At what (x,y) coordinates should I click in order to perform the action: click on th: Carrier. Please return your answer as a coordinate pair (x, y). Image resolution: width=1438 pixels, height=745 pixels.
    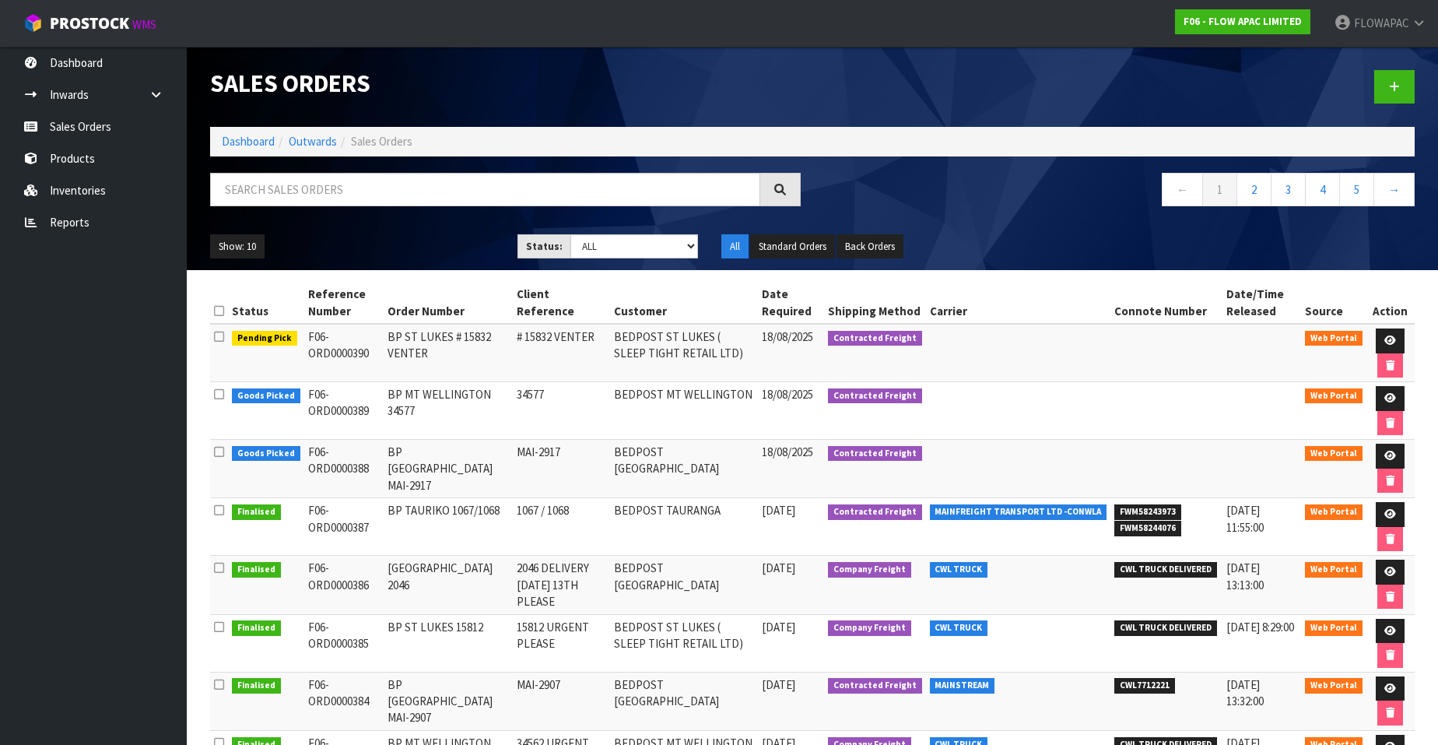
    Looking at the image, I should click on (1019, 303).